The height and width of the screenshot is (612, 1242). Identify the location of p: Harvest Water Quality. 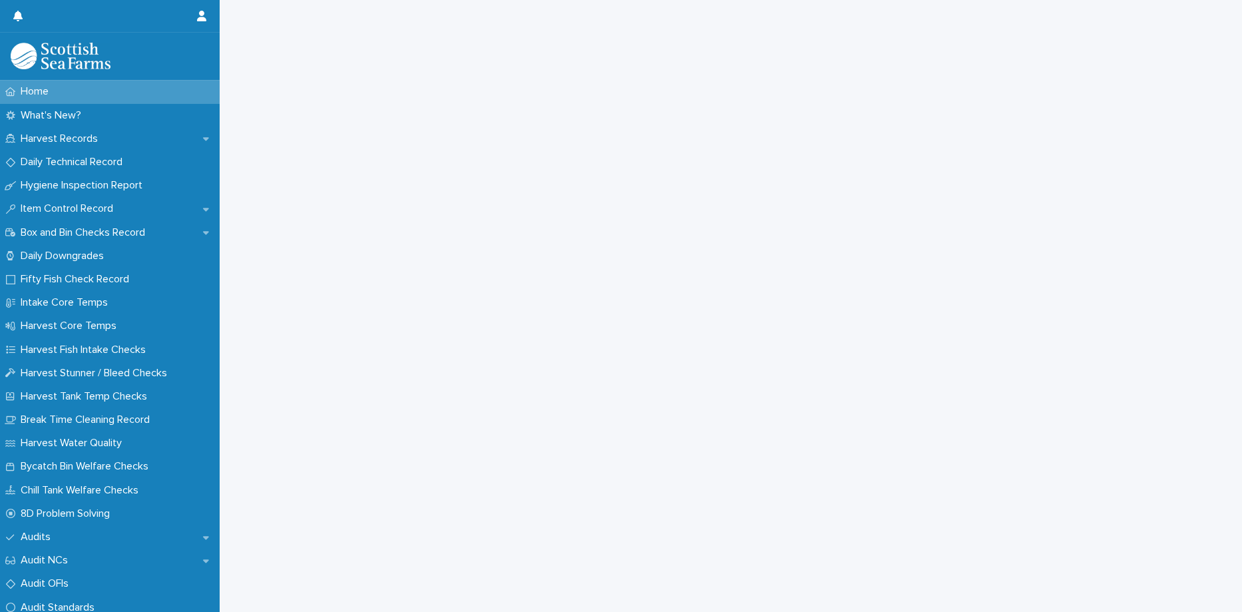
(74, 443).